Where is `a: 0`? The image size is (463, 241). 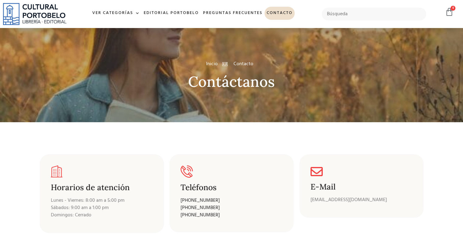
a: 0 is located at coordinates (449, 12).